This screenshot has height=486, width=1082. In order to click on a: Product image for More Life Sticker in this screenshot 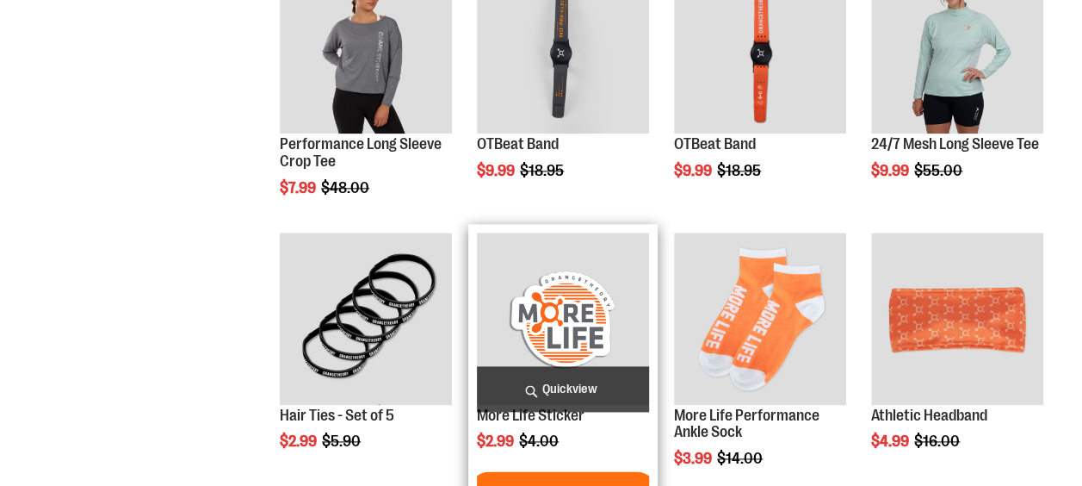, I will do `click(563, 319)`.